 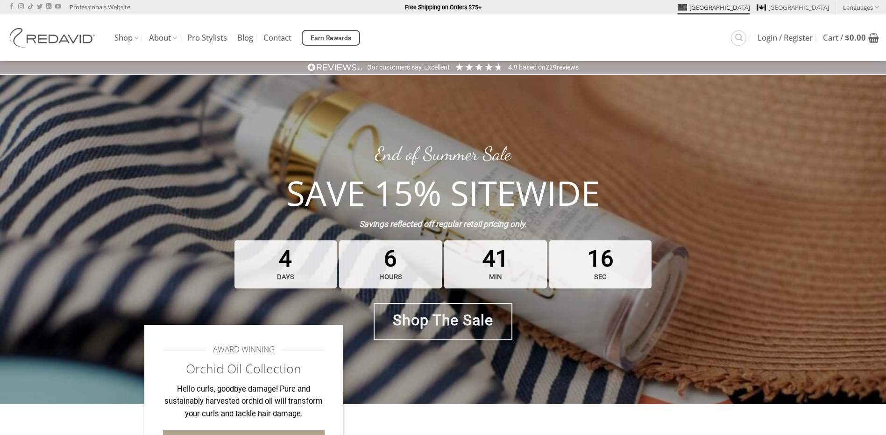 What do you see at coordinates (600, 277) in the screenshot?
I see `strong: sec` at bounding box center [600, 277].